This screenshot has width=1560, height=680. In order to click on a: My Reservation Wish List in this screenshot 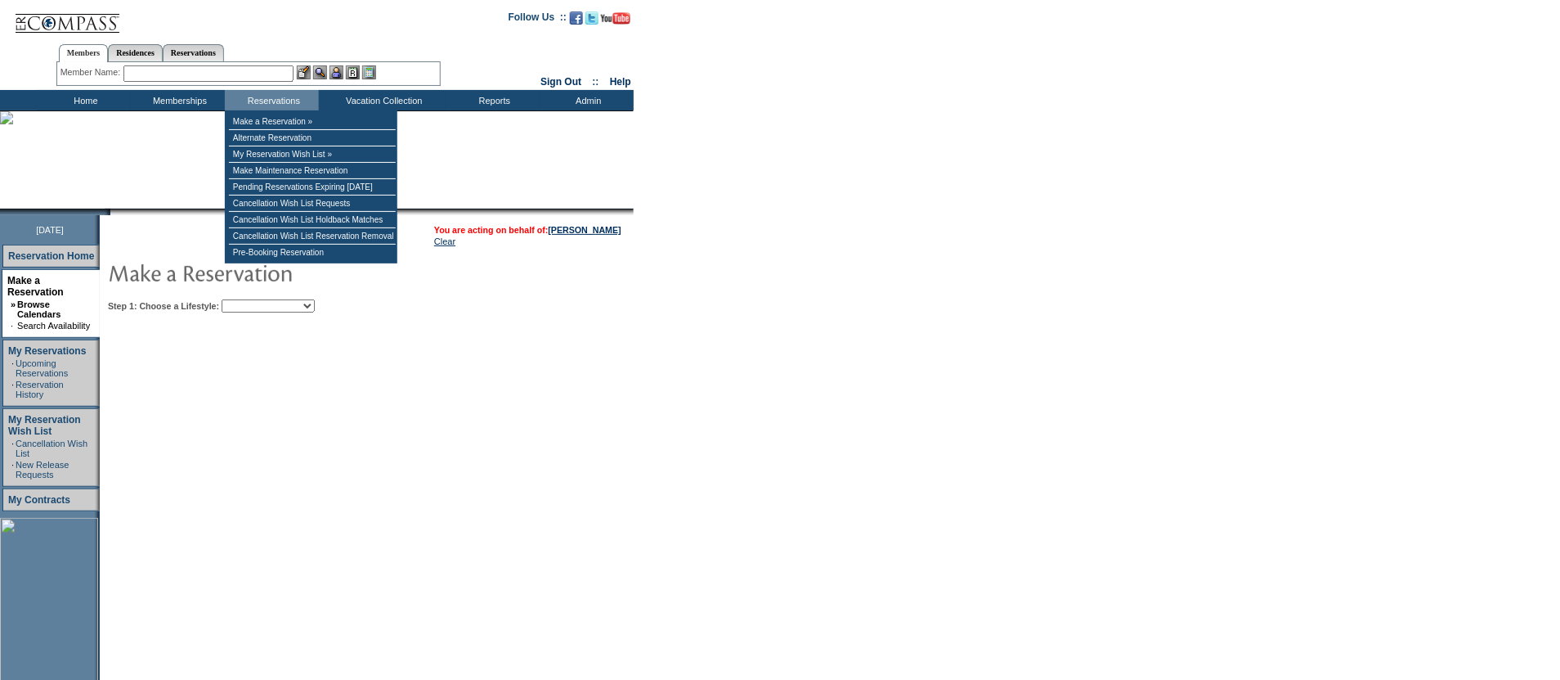, I will do `click(44, 425)`.